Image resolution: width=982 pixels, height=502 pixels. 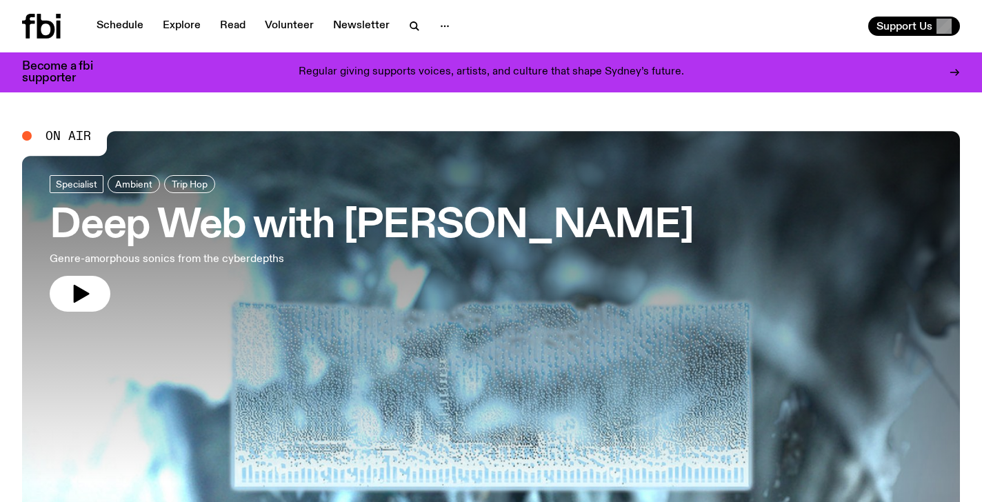 I want to click on p: Genre-amorphous sonics from the cyberdepths, so click(x=226, y=259).